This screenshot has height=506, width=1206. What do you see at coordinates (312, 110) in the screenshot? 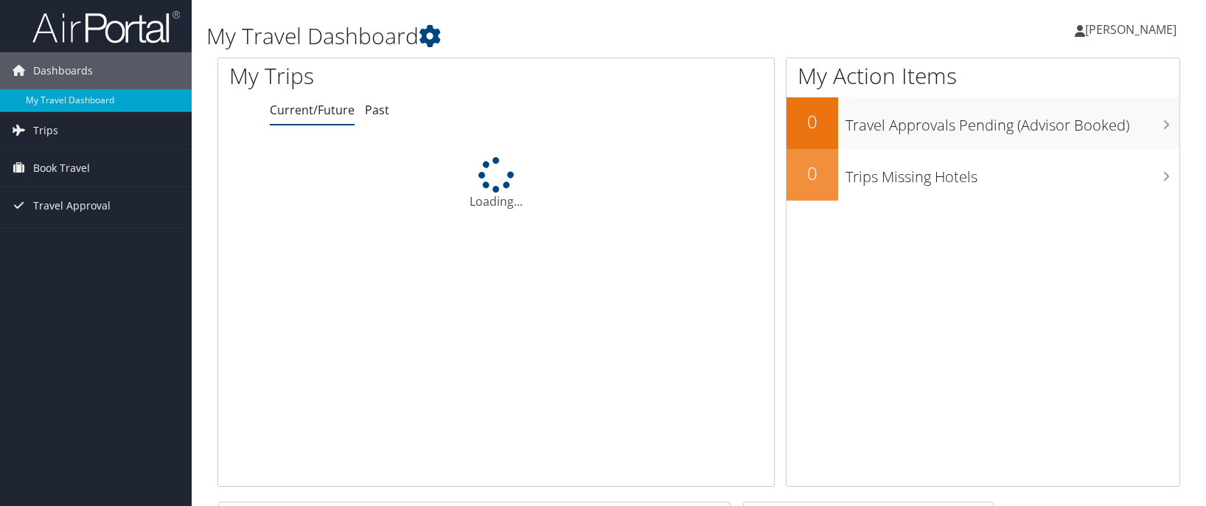
I see `a: Current/Future` at bounding box center [312, 110].